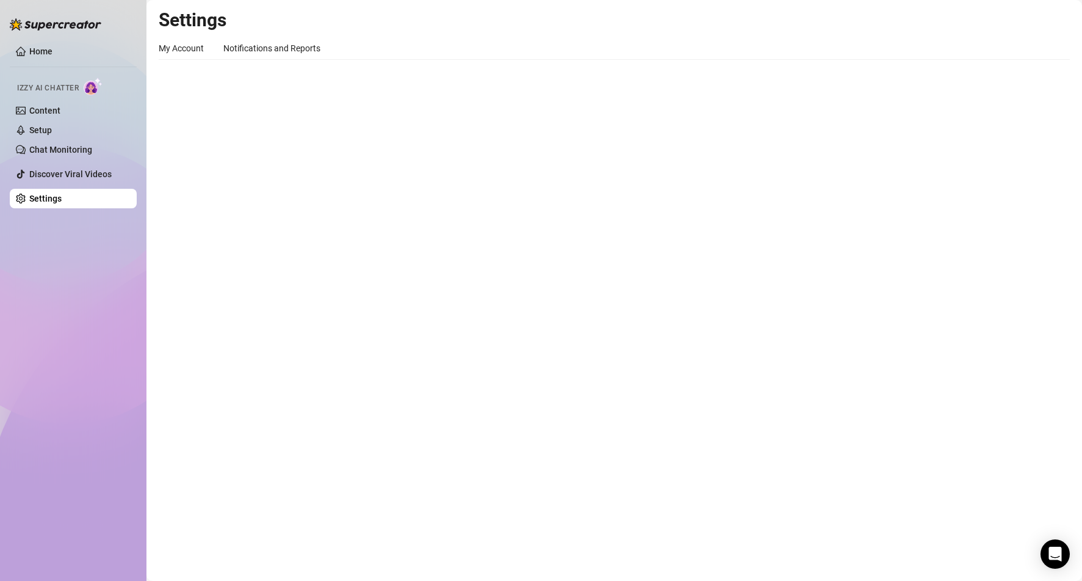  What do you see at coordinates (45, 110) in the screenshot?
I see `a: Content` at bounding box center [45, 110].